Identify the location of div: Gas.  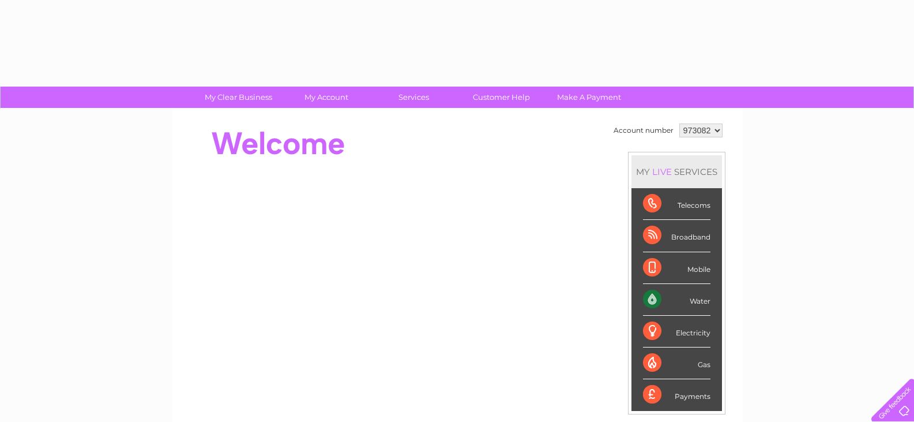
(676, 363).